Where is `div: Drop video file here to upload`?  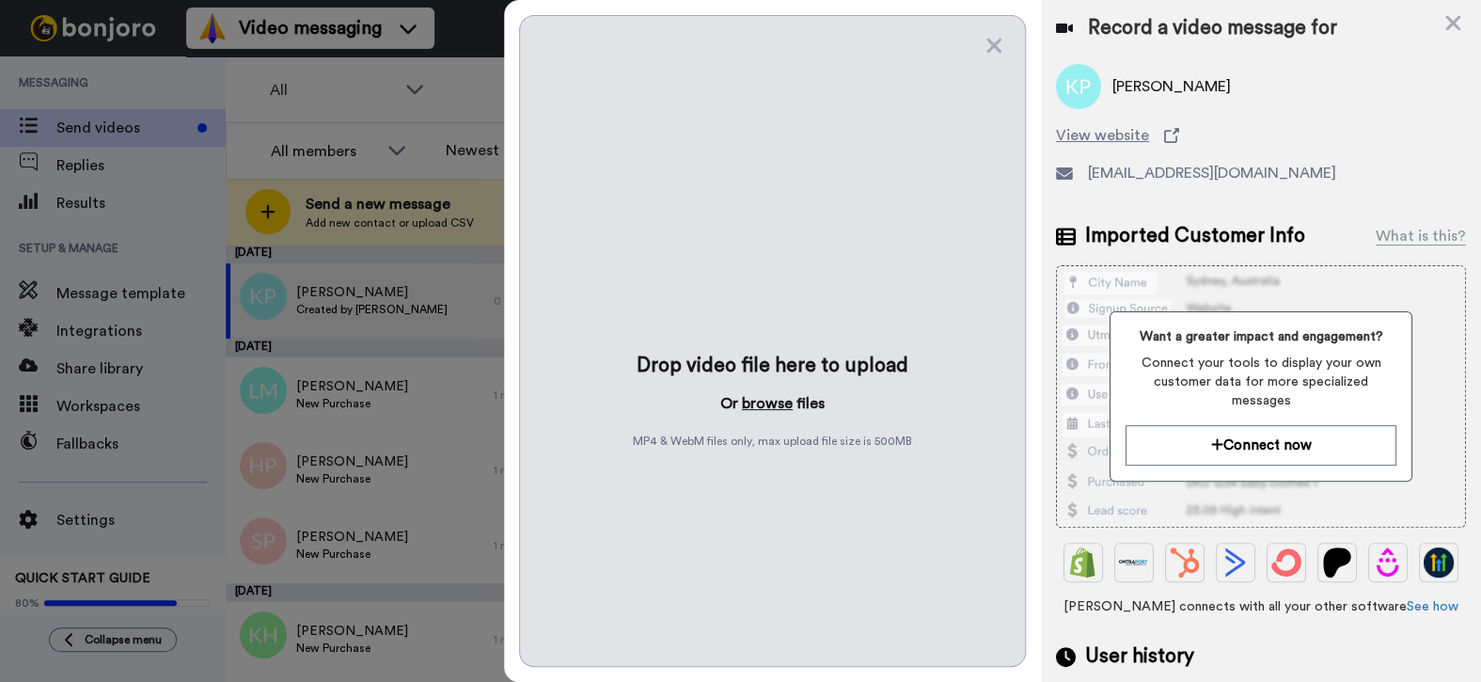
div: Drop video file here to upload is located at coordinates (772, 366).